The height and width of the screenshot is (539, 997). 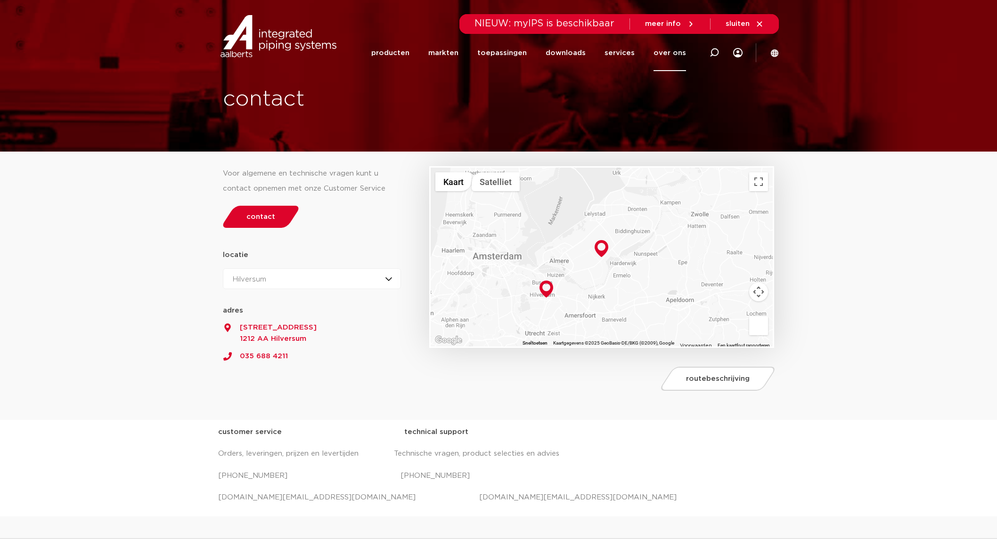 What do you see at coordinates (670, 53) in the screenshot?
I see `a: over ons` at bounding box center [670, 53].